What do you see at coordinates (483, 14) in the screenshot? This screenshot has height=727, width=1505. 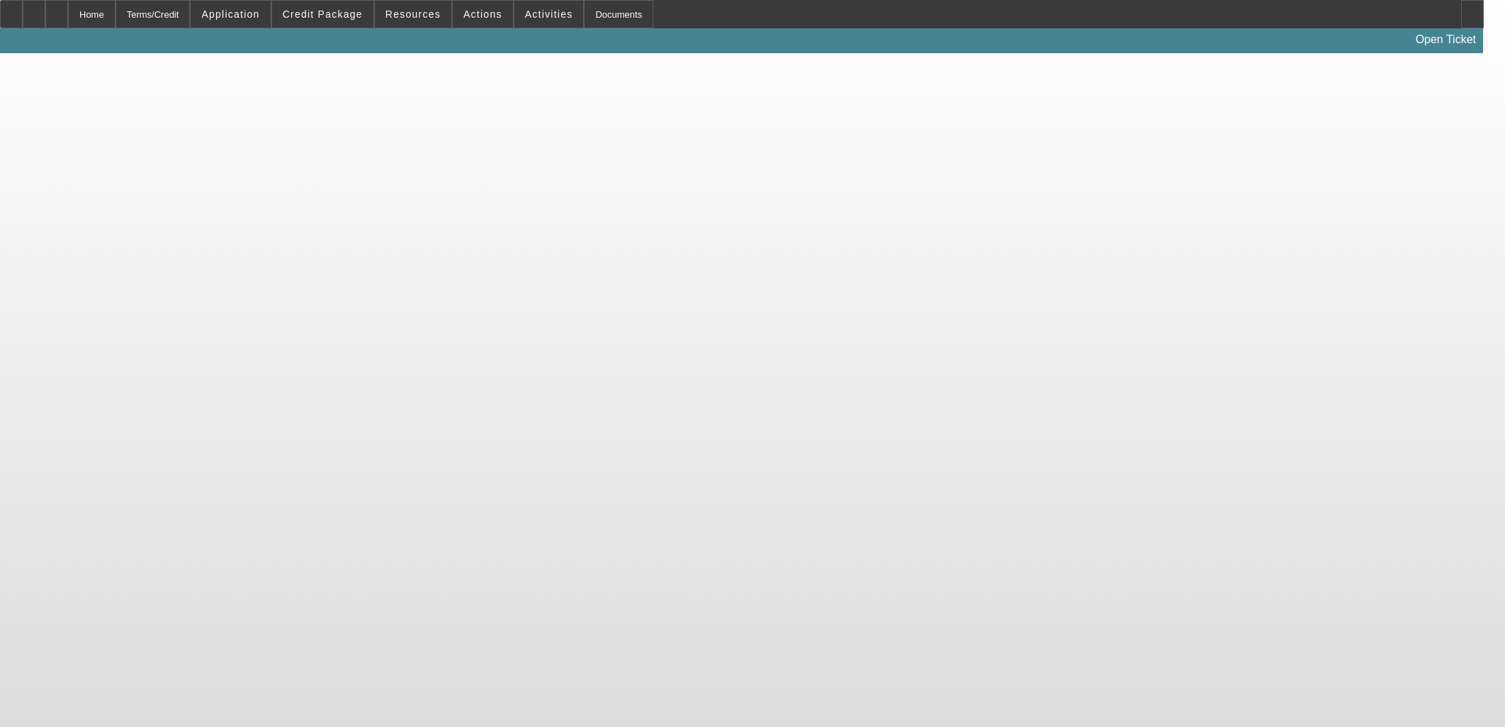 I see `span: Actions` at bounding box center [483, 14].